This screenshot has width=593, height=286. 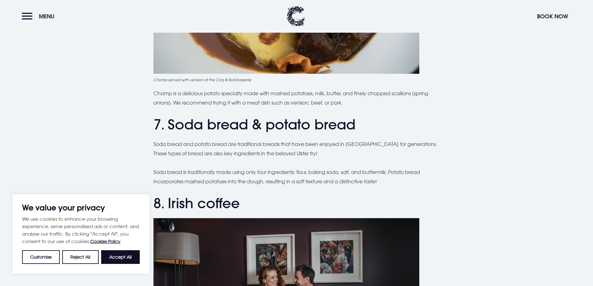 I want to click on p: We use cookies to enhance your browsing experience, serve personalised ads or content, and analys..., so click(x=81, y=230).